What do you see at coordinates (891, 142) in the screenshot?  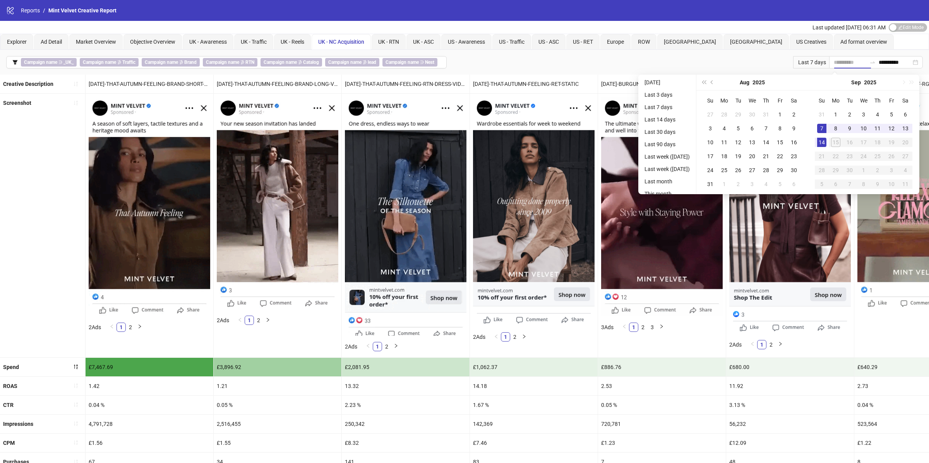 I see `td: 2025-09-19` at bounding box center [891, 142].